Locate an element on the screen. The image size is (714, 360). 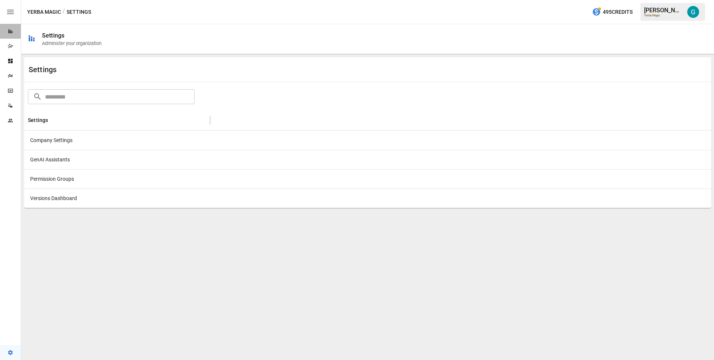
button: 495Credits is located at coordinates (612, 12).